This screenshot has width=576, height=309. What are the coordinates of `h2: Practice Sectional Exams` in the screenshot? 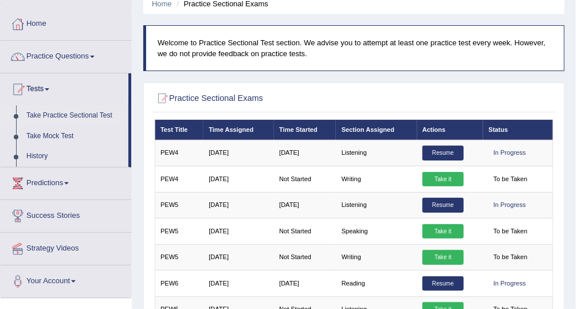 It's located at (278, 99).